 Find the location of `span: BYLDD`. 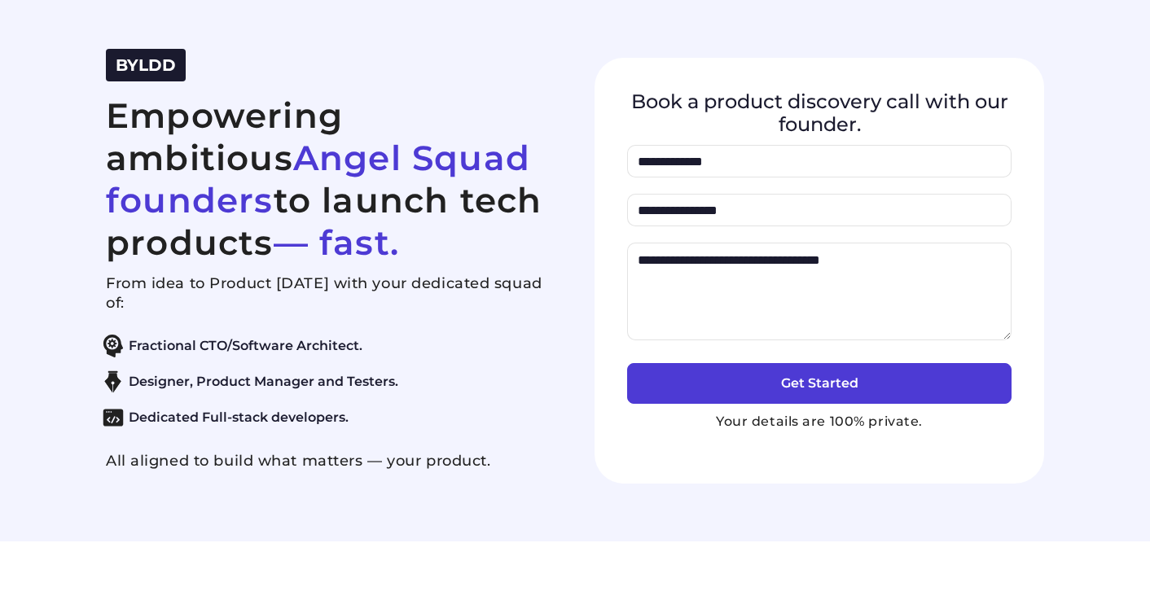

span: BYLDD is located at coordinates (146, 65).